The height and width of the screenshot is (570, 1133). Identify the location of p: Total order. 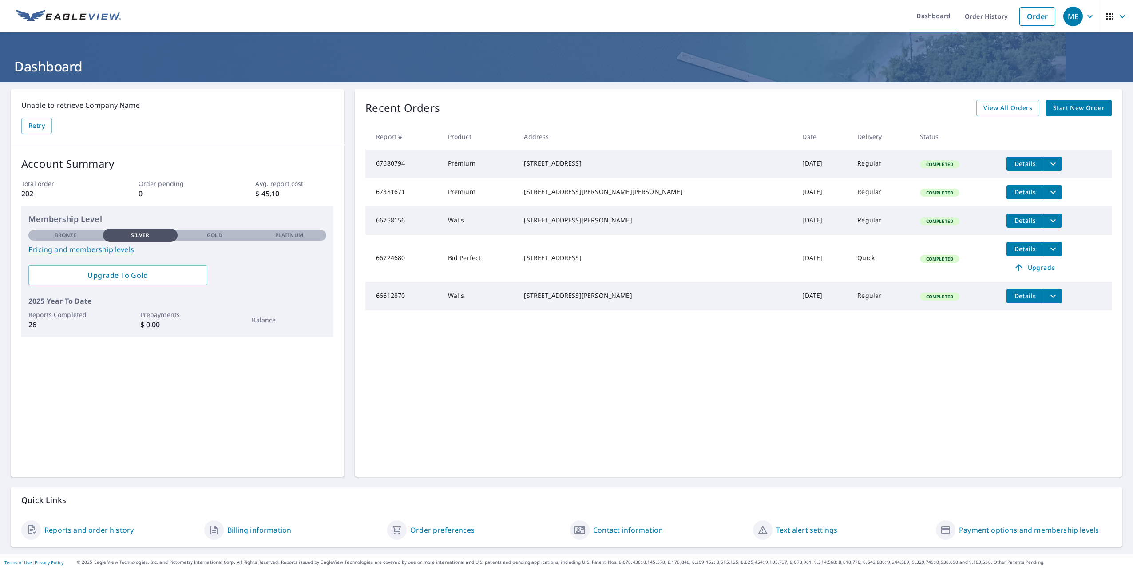
(60, 183).